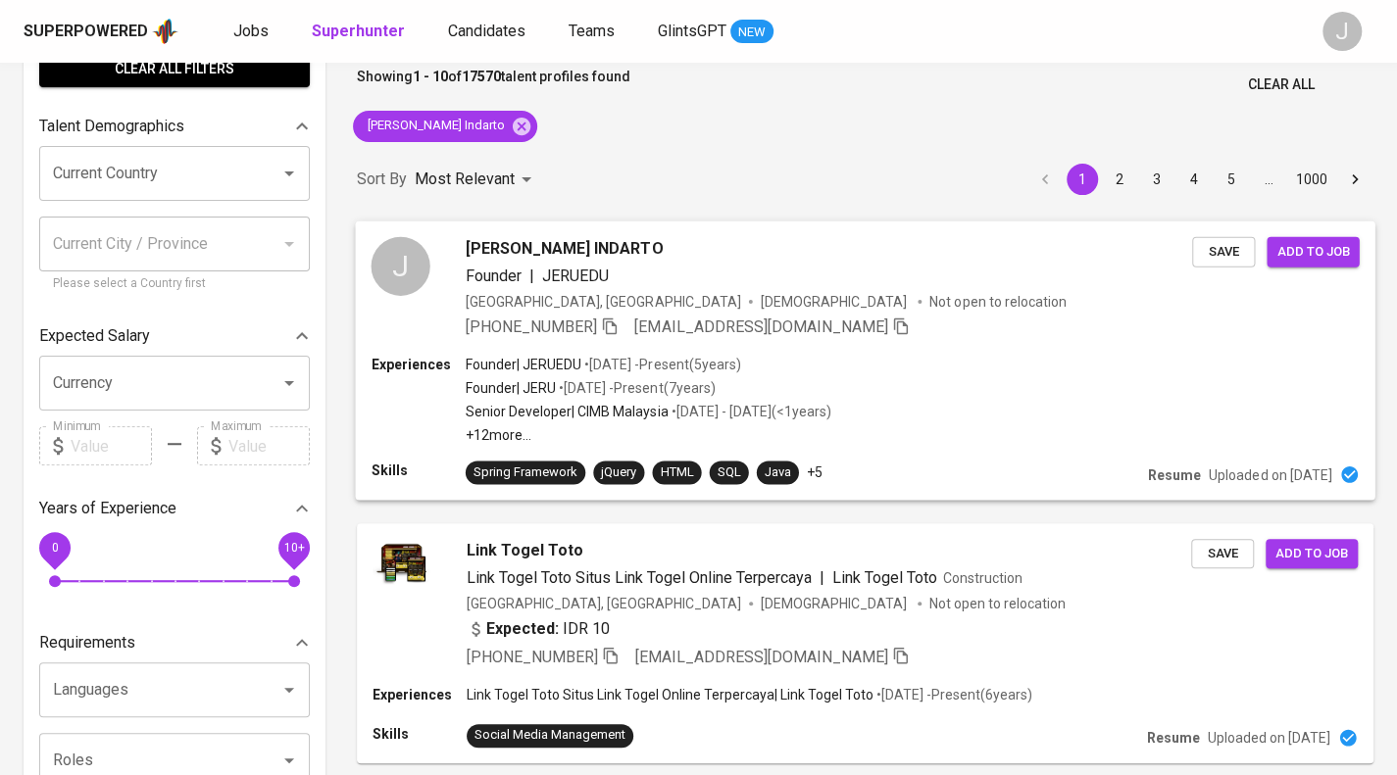 The width and height of the screenshot is (1397, 775). What do you see at coordinates (293, 548) in the screenshot?
I see `span: 10+` at bounding box center [293, 548].